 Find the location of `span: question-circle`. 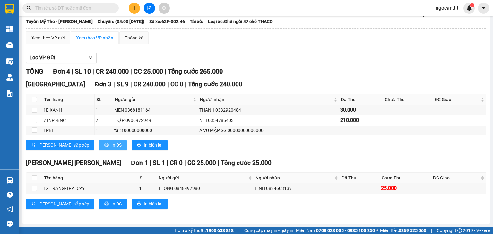

span: question-circle is located at coordinates (10, 194).